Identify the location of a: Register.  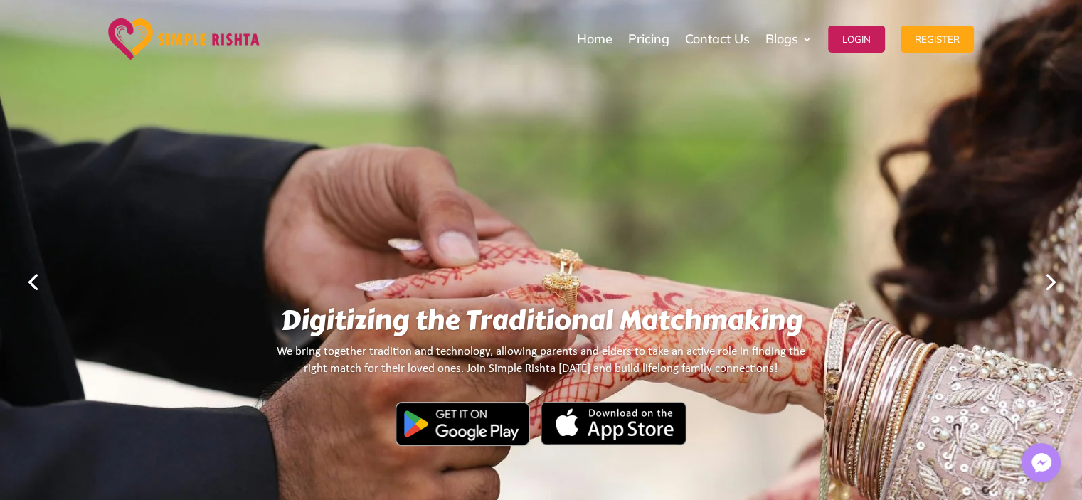
(937, 39).